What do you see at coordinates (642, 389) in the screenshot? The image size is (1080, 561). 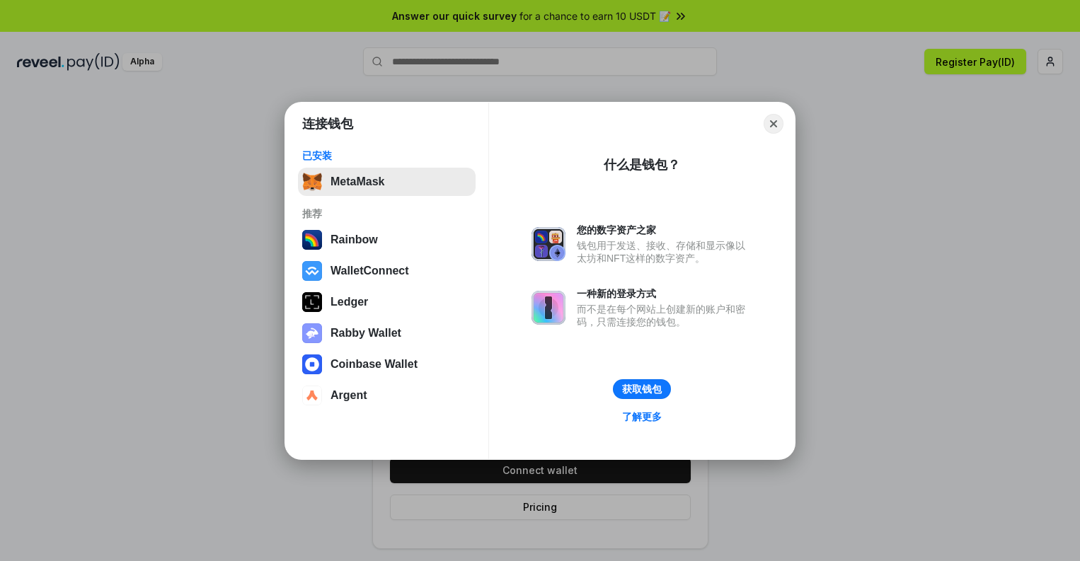 I see `button: 获取钱包` at bounding box center [642, 389].